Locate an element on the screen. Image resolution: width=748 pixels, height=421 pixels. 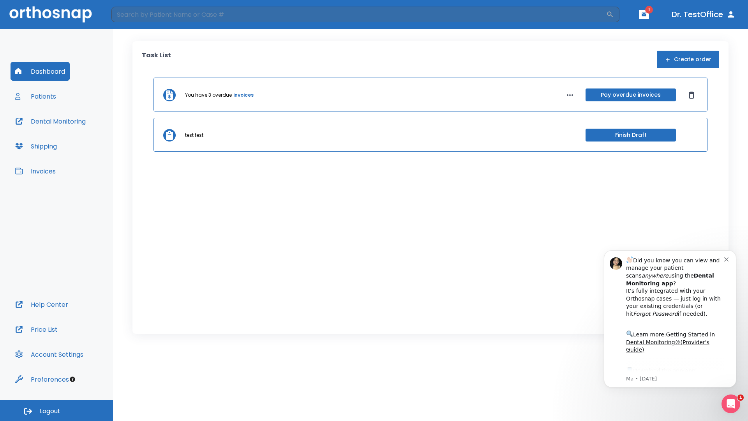
div: Message content is located at coordinates (83, 75).